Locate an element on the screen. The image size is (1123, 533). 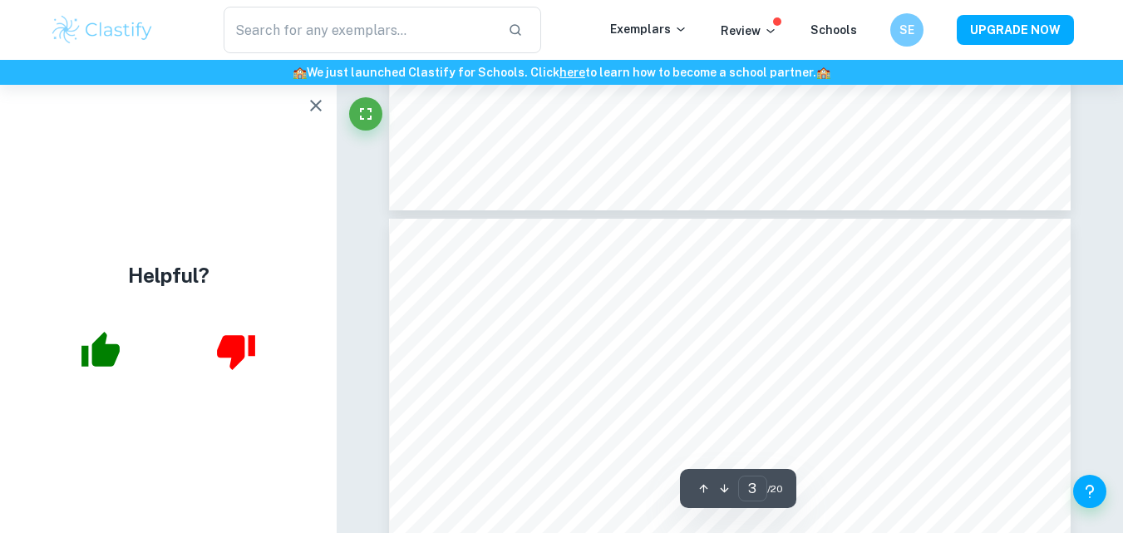
img: Clastify logo is located at coordinates (102, 30).